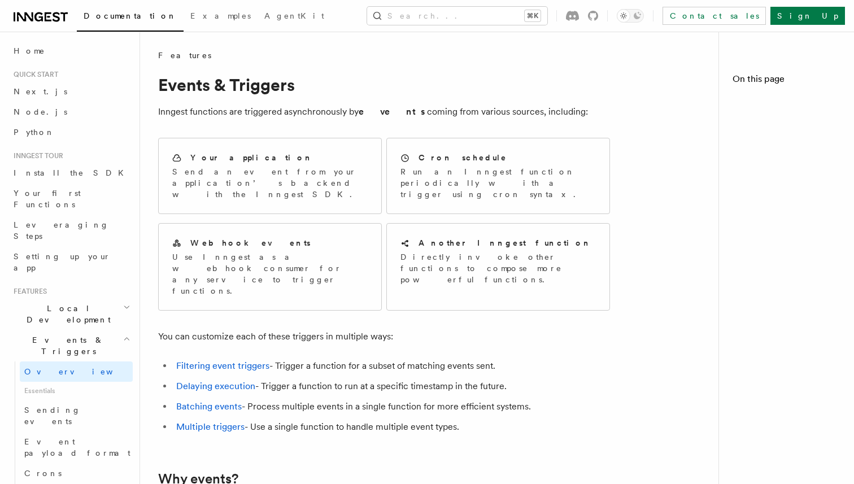 The image size is (854, 484). What do you see at coordinates (71, 173) in the screenshot?
I see `a: Install the SDK` at bounding box center [71, 173].